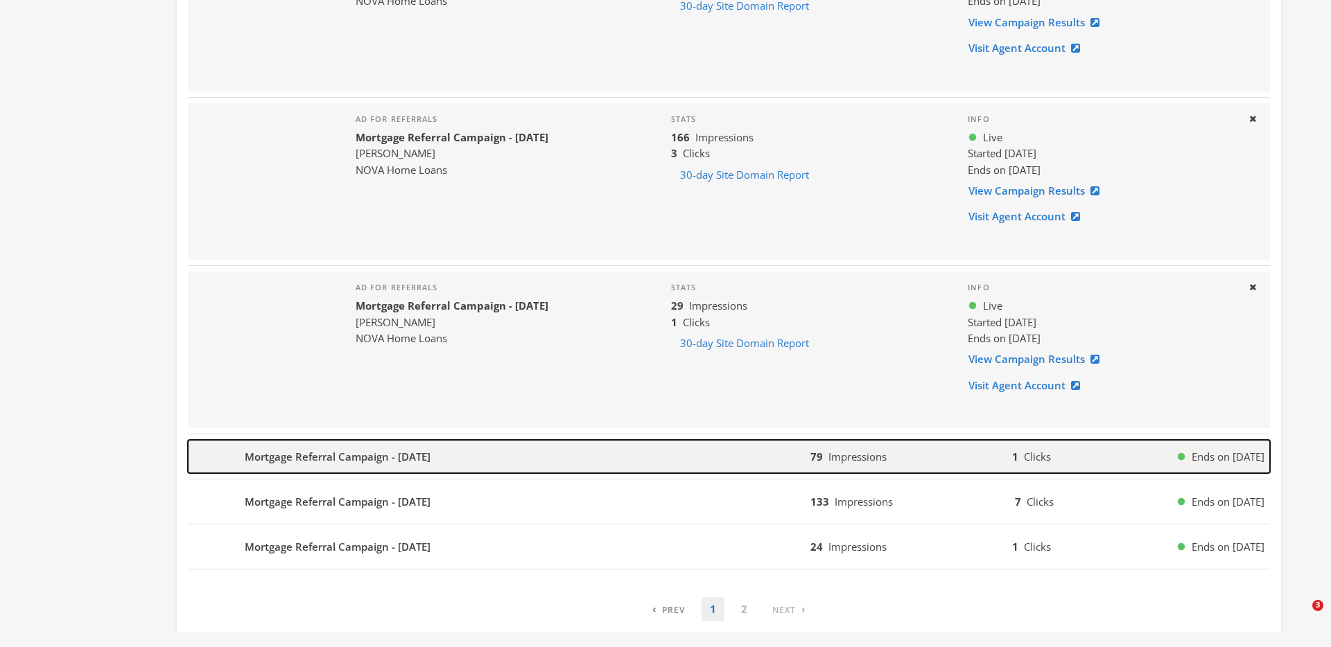 This screenshot has width=1331, height=647. I want to click on b: 133, so click(819, 502).